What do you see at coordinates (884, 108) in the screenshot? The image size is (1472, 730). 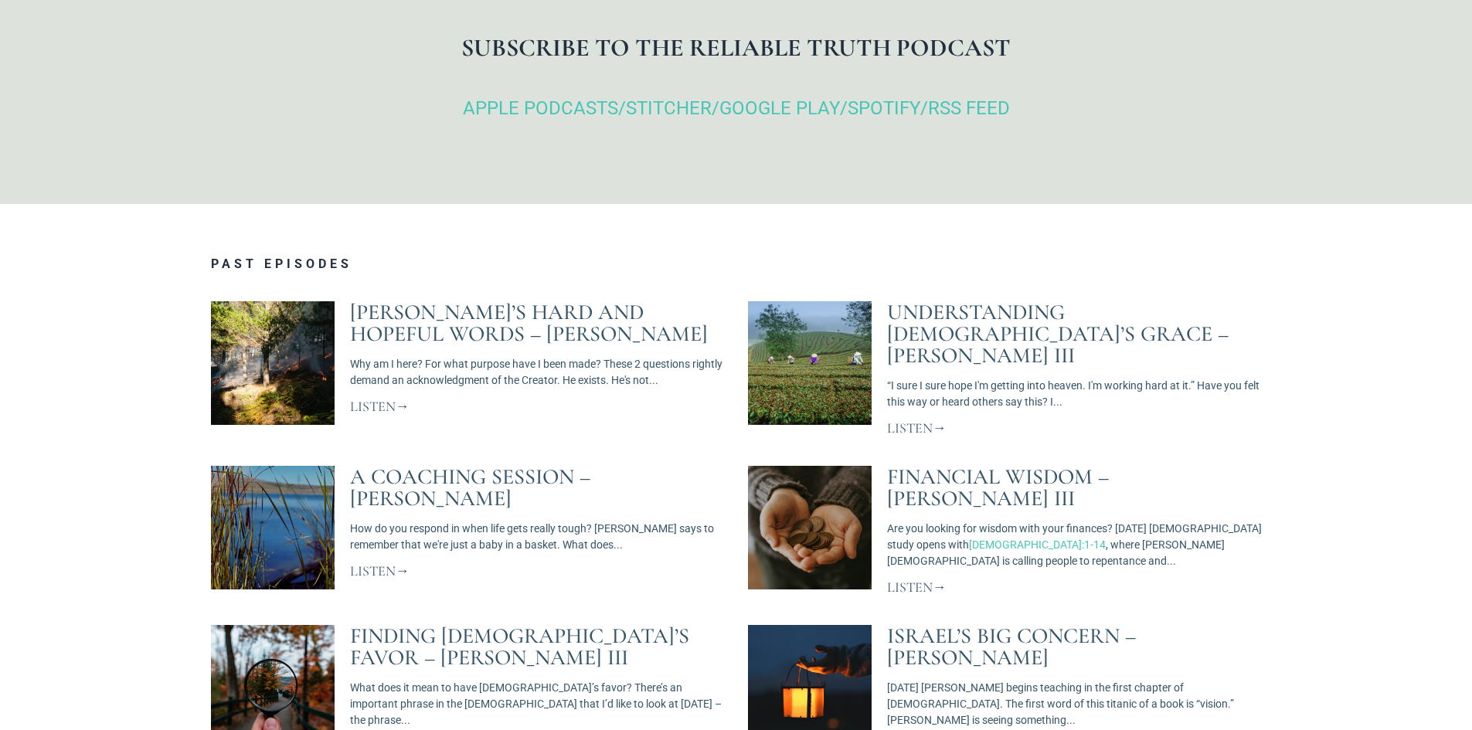 I see `a: SPOTIFY` at bounding box center [884, 108].